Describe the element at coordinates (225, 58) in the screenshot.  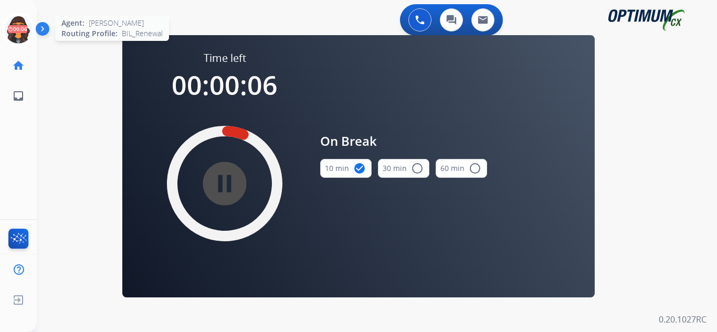
I see `span: Time left` at that location.